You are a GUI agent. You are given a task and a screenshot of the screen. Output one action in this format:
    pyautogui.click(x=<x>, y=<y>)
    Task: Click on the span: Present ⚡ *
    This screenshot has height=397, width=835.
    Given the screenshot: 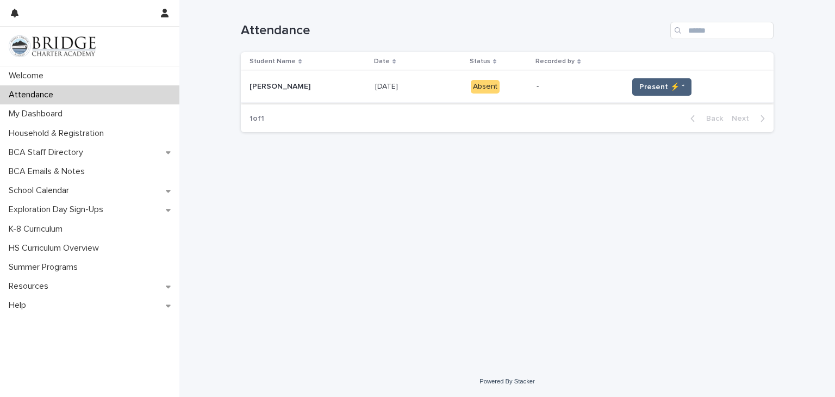 What is the action you would take?
    pyautogui.click(x=662, y=87)
    